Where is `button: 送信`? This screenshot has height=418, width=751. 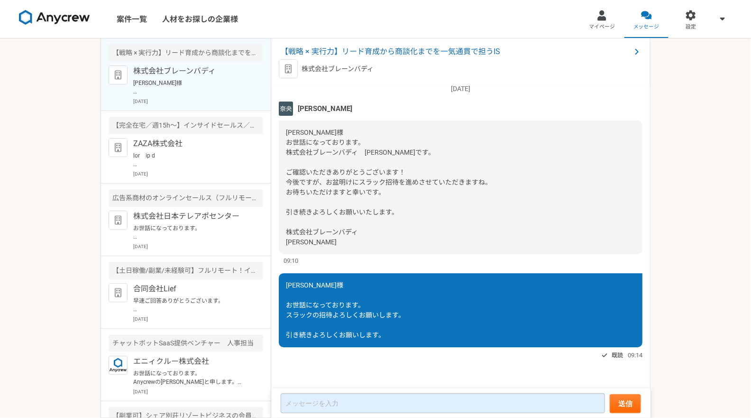 button: 送信 is located at coordinates (626, 404).